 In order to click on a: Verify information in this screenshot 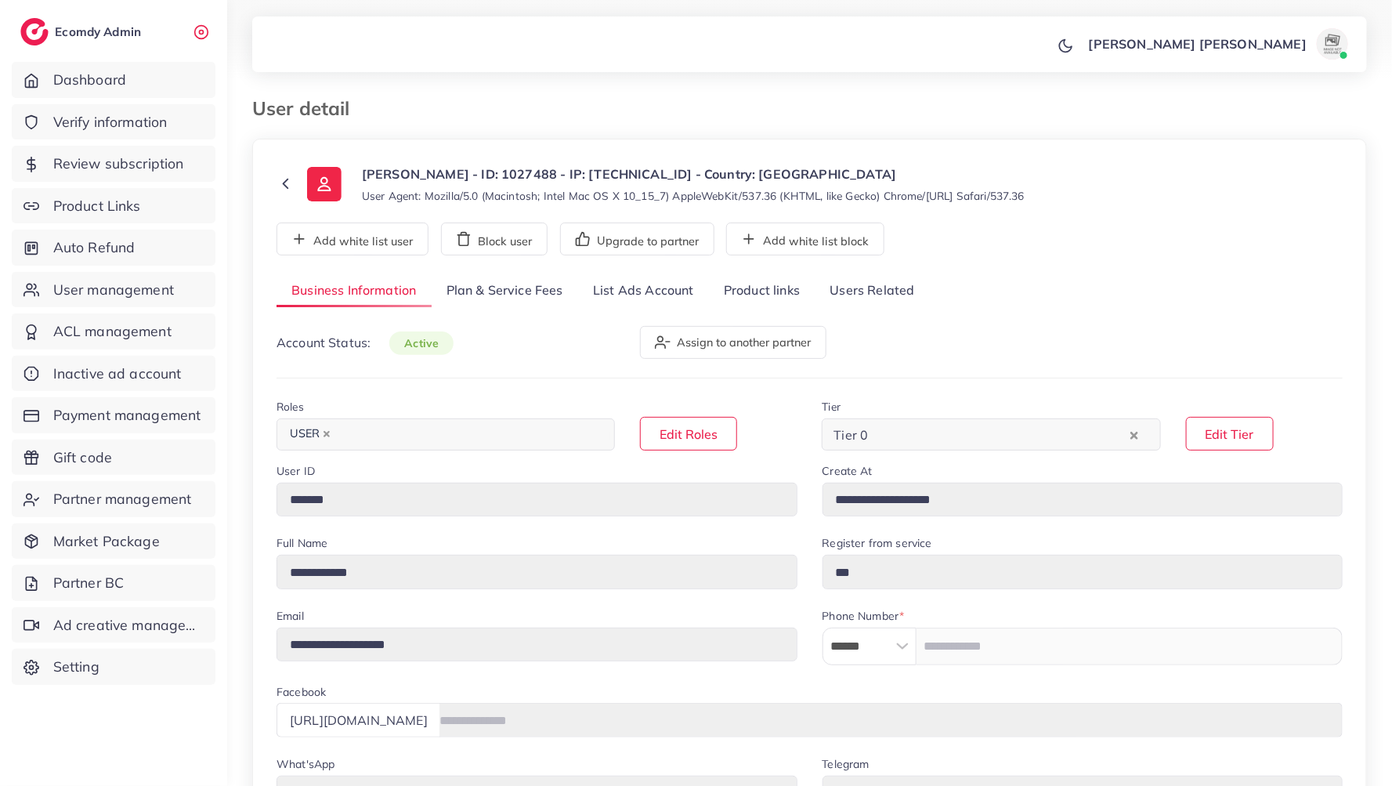, I will do `click(114, 122)`.